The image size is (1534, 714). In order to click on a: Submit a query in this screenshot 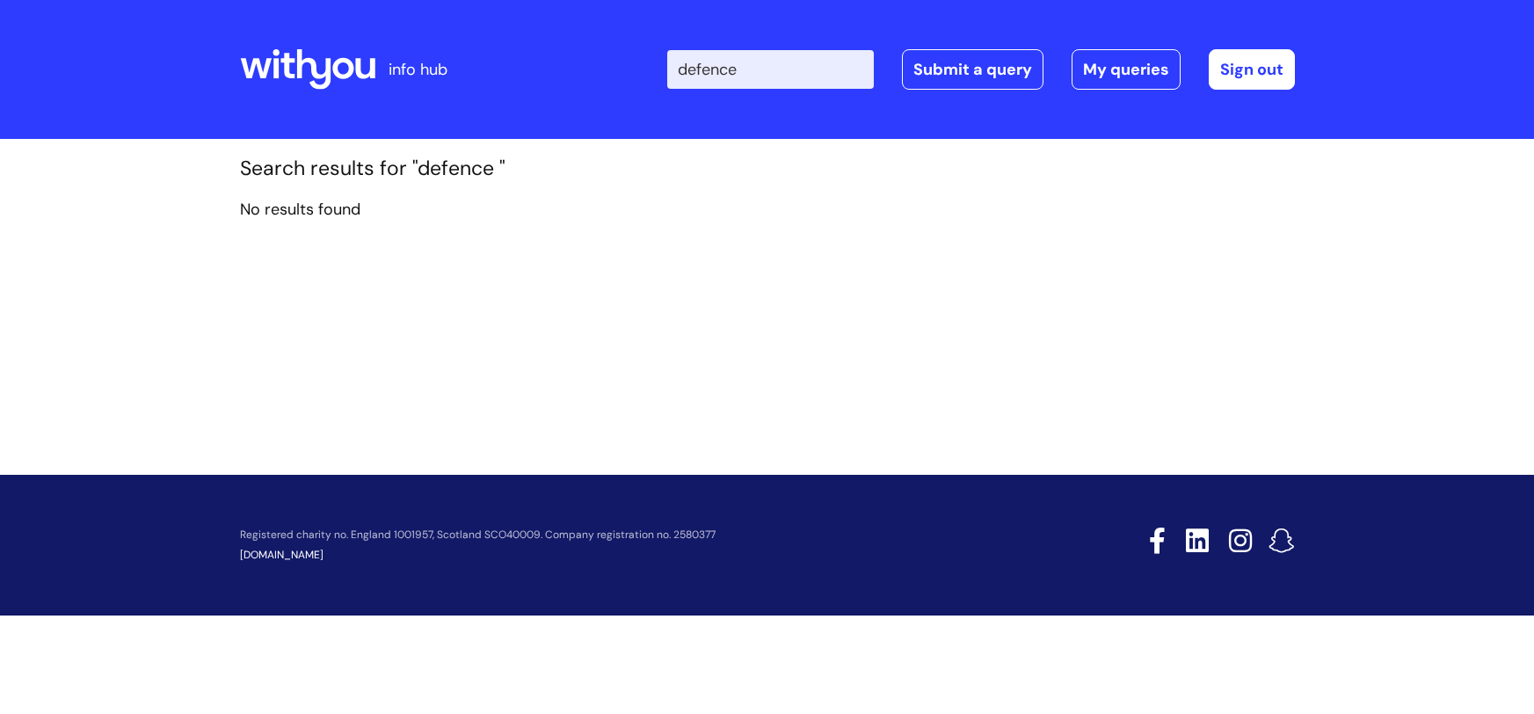, I will do `click(972, 69)`.